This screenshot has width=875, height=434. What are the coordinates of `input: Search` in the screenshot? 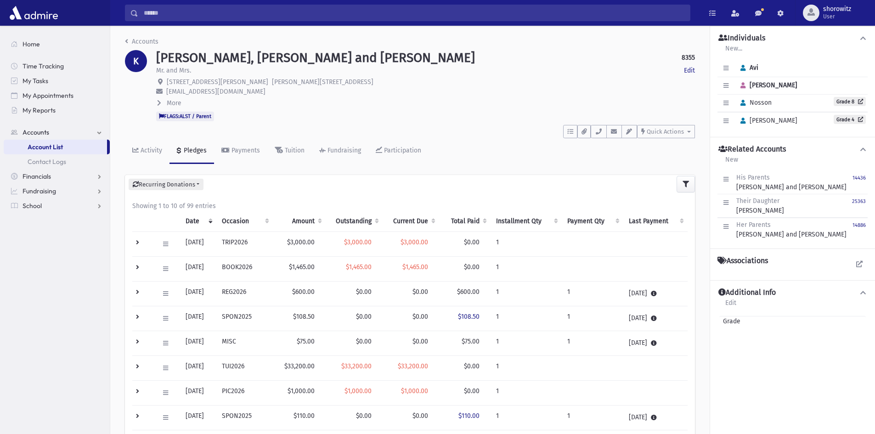 It's located at (414, 13).